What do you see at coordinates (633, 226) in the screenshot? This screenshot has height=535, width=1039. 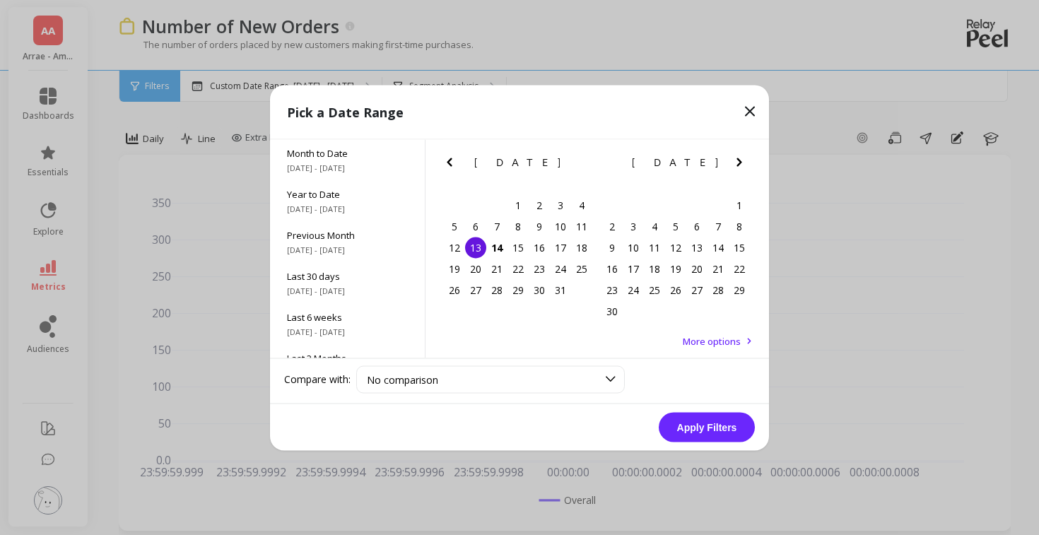 I see `div: Choose Monday, November 3rd, 2025` at bounding box center [633, 226].